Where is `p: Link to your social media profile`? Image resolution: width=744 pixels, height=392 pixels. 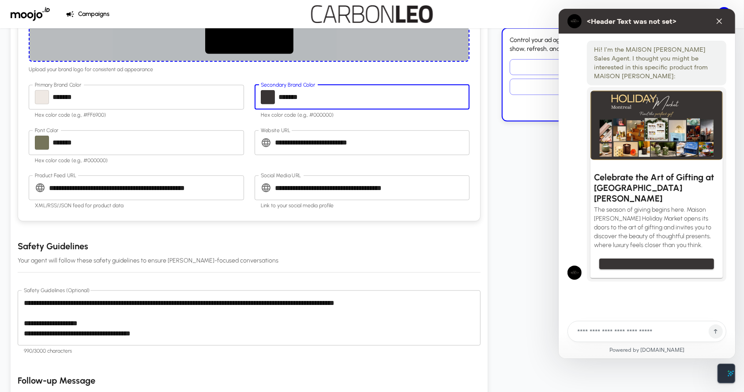 p: Link to your social media profile is located at coordinates (362, 206).